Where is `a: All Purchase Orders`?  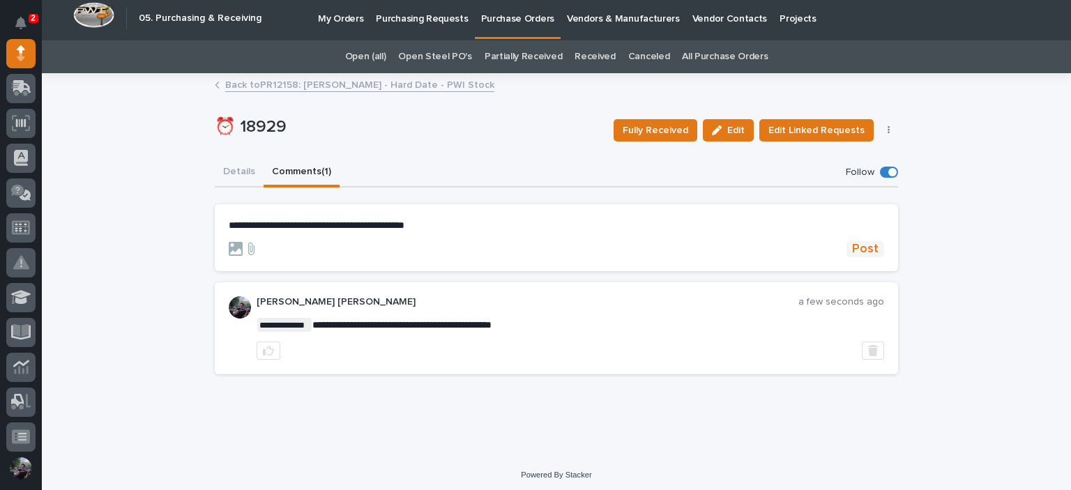 a: All Purchase Orders is located at coordinates (724, 56).